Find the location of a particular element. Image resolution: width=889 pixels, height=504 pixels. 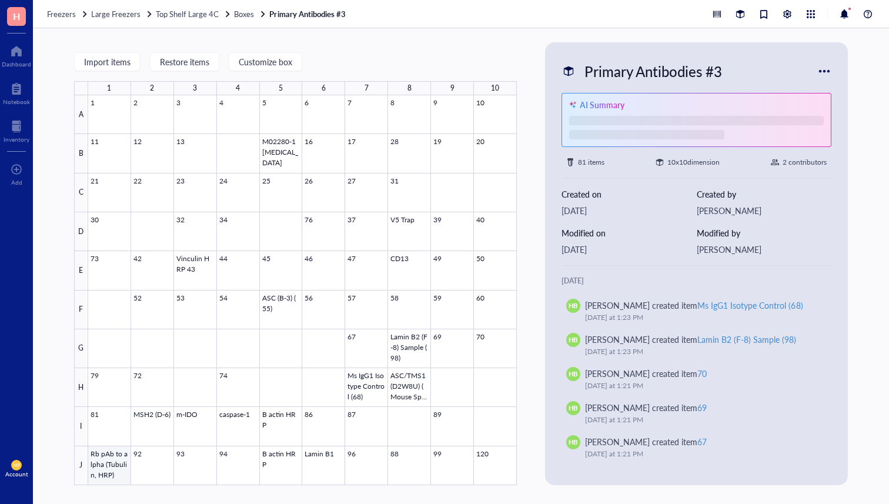

div: 10 is located at coordinates (495, 88).